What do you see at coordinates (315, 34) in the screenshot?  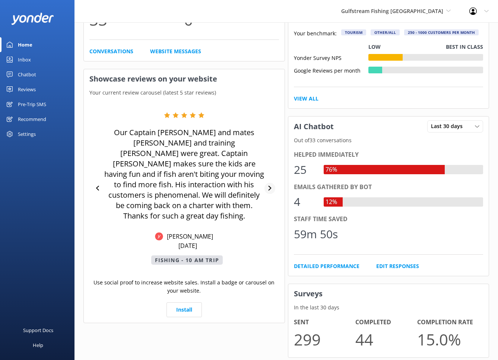 I see `p: Your benchmark:` at bounding box center [315, 34].